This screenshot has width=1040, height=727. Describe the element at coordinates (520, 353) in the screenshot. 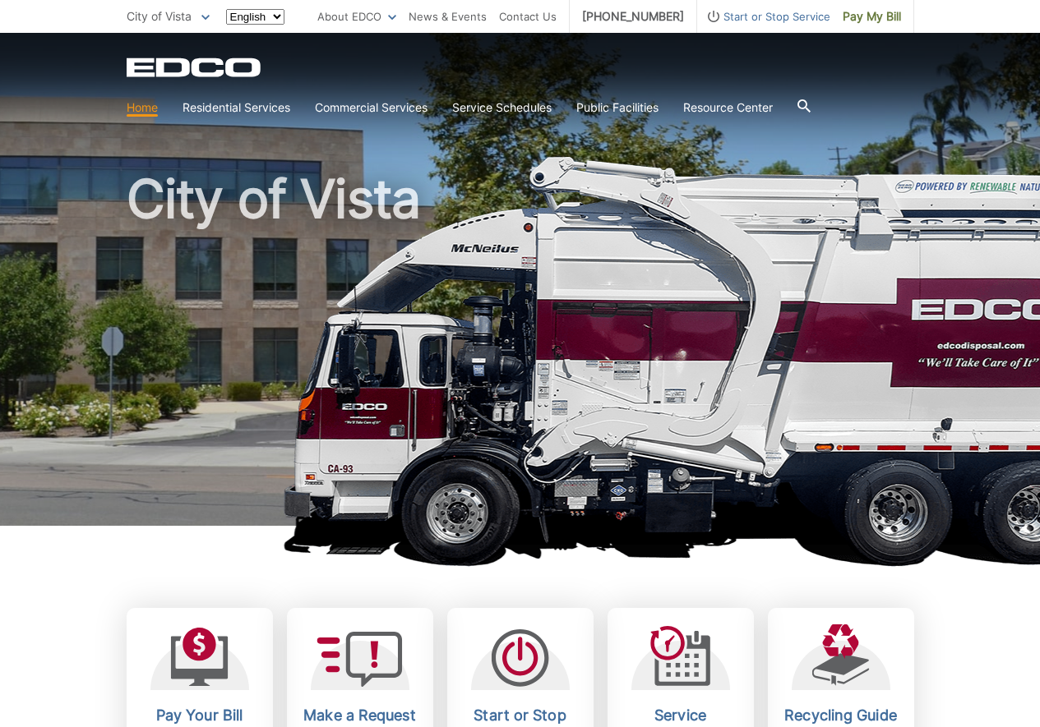

I see `h1: City of Vista` at that location.